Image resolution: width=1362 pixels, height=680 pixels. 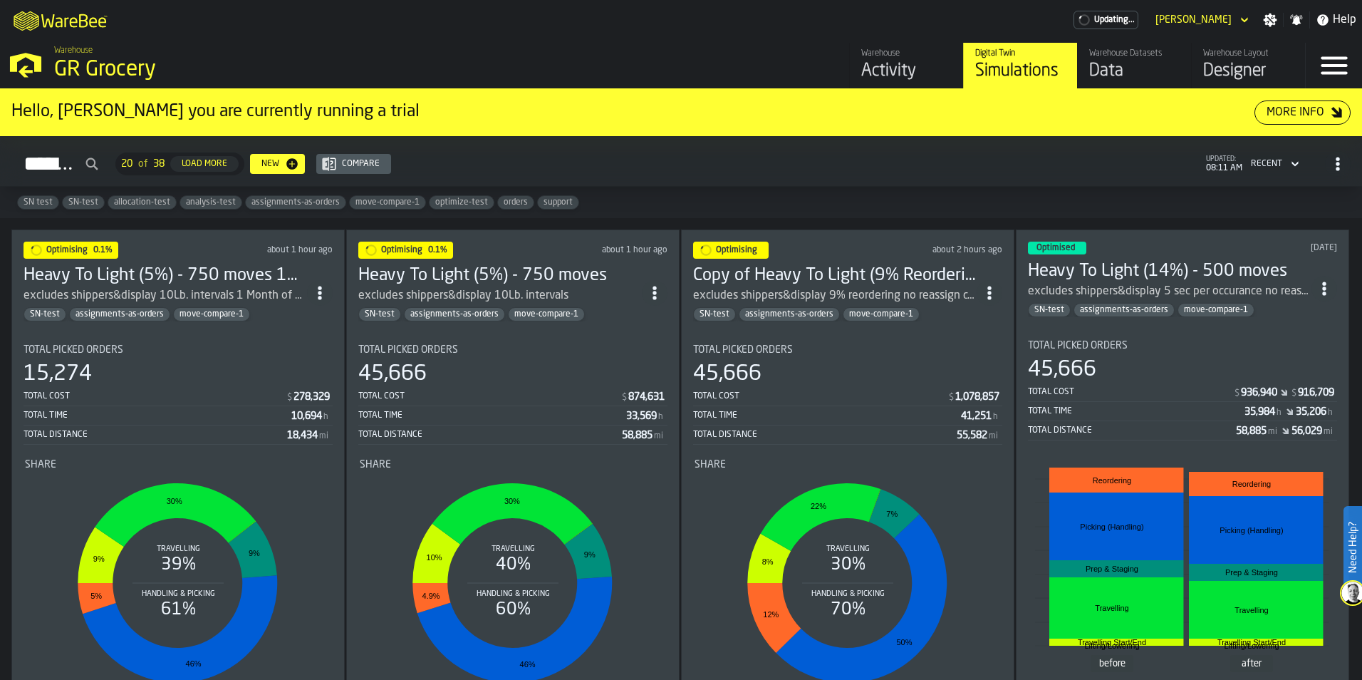 What do you see at coordinates (1353, 547) in the screenshot?
I see `label: Need Help?` at bounding box center [1353, 547].